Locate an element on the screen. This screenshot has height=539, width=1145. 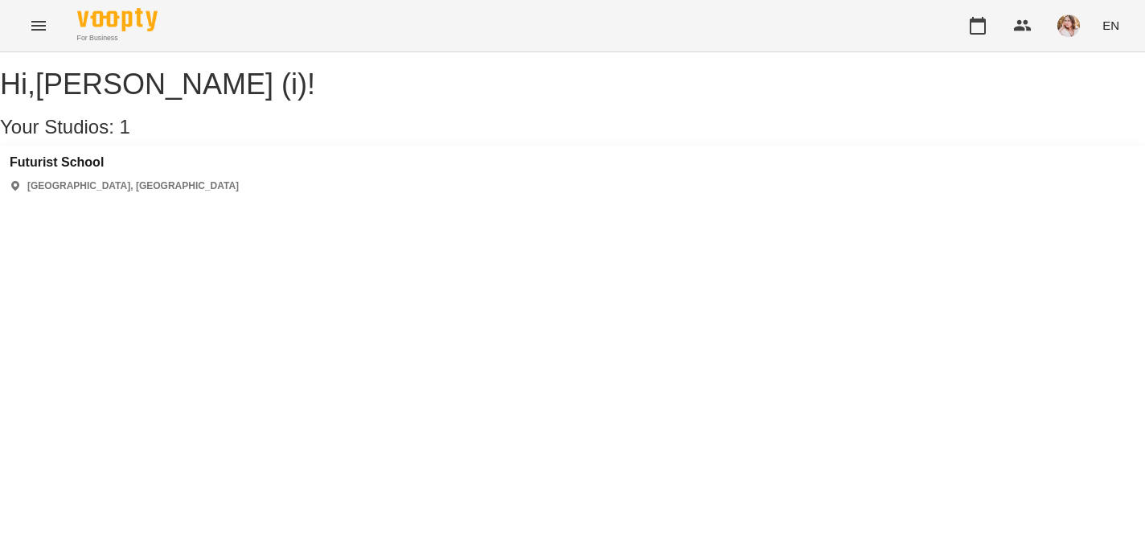
span: EN is located at coordinates (1110, 25).